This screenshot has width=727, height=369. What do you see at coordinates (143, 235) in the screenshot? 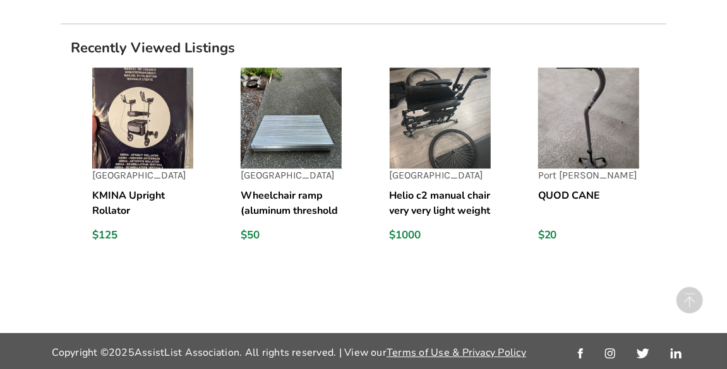
I see `div: $125` at bounding box center [143, 235].